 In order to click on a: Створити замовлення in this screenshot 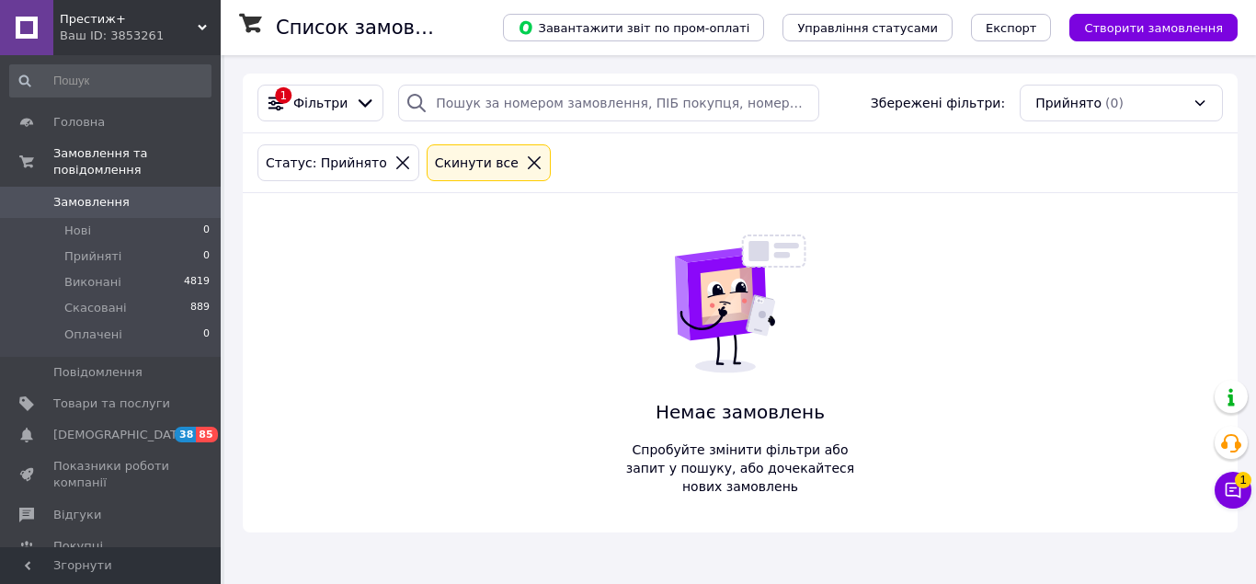, I will do `click(1144, 27)`.